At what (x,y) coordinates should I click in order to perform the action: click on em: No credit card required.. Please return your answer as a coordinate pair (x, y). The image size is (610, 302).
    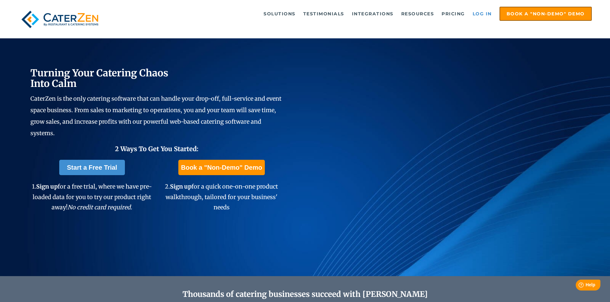
    Looking at the image, I should click on (100, 207).